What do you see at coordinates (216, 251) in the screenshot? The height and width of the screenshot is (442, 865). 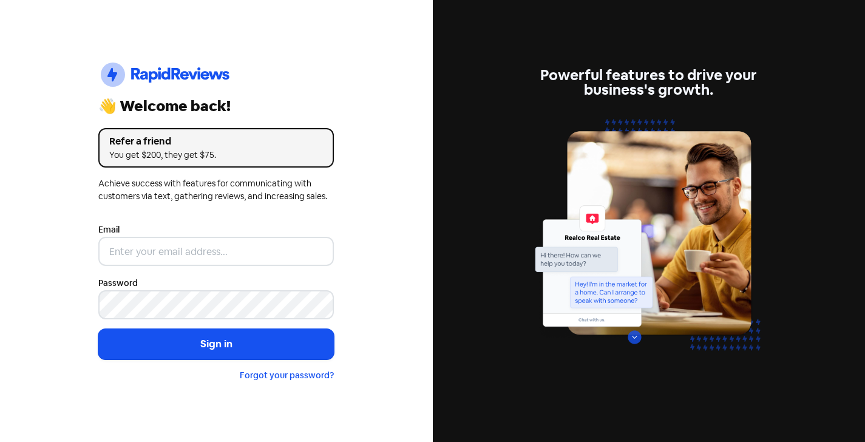 I see `input: Enter your email address...` at bounding box center [216, 251].